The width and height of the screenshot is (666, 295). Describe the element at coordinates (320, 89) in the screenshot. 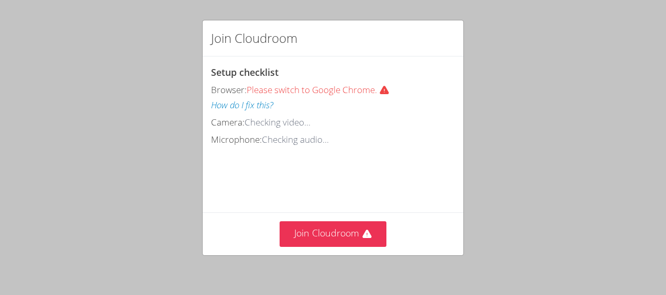

I see `span: Please switch to Google Chrome.` at that location.